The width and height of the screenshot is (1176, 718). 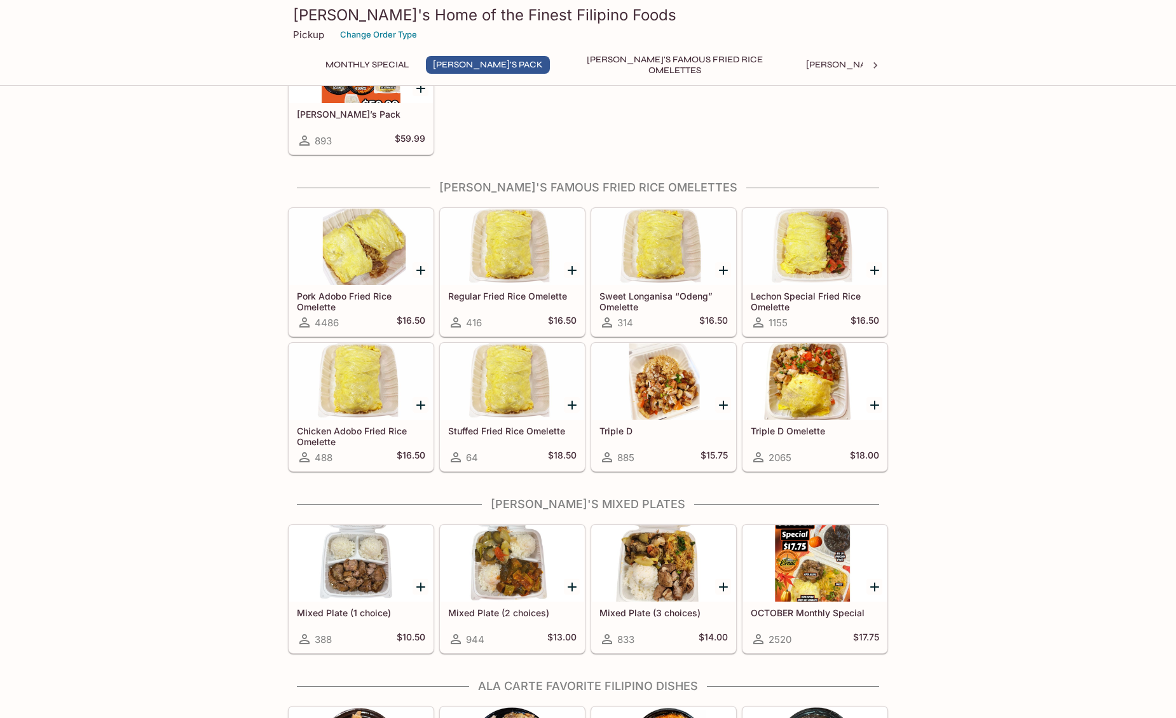 I want to click on h4: Ala Carte Favorite Filipino Dishes, so click(x=588, y=686).